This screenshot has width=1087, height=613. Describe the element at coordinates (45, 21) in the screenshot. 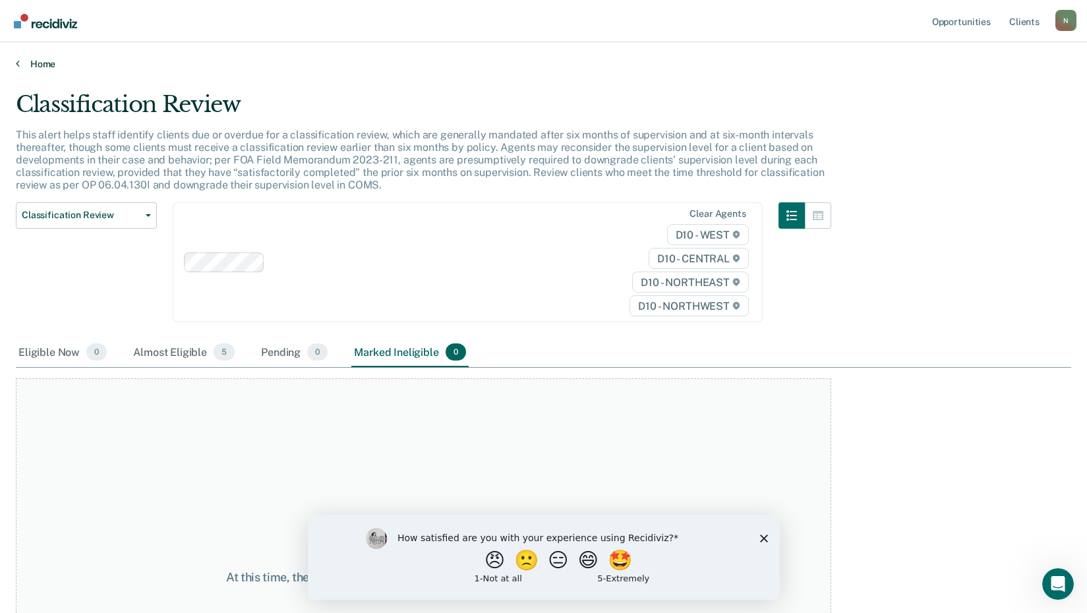

I see `img: Recidiviz` at that location.